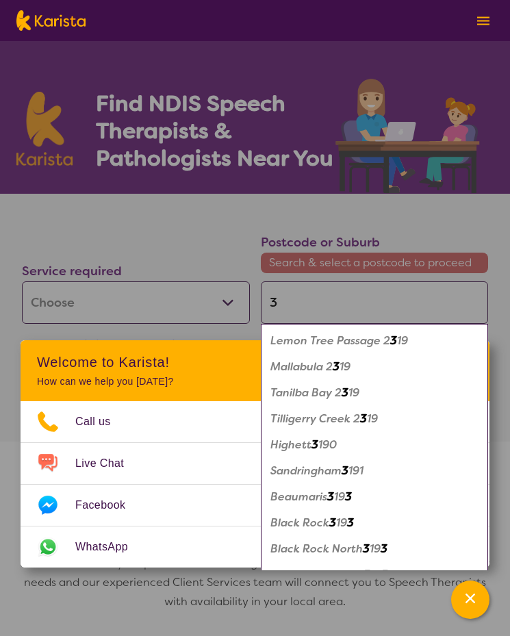 This screenshot has width=510, height=636. I want to click on em: Highett, so click(291, 444).